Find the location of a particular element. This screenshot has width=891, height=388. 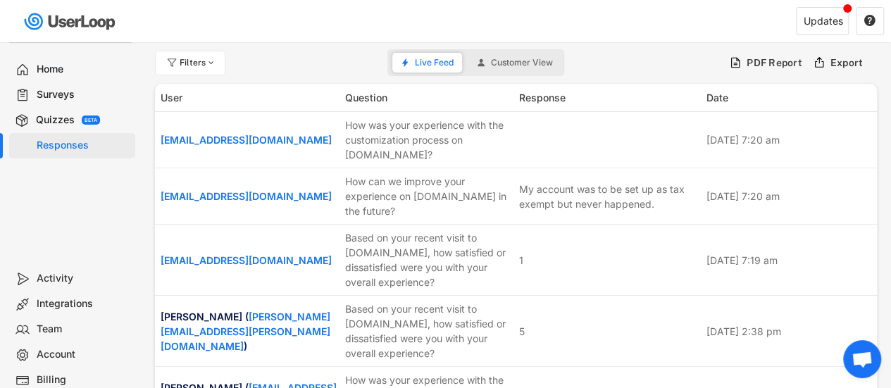

div: Question is located at coordinates (428, 97).